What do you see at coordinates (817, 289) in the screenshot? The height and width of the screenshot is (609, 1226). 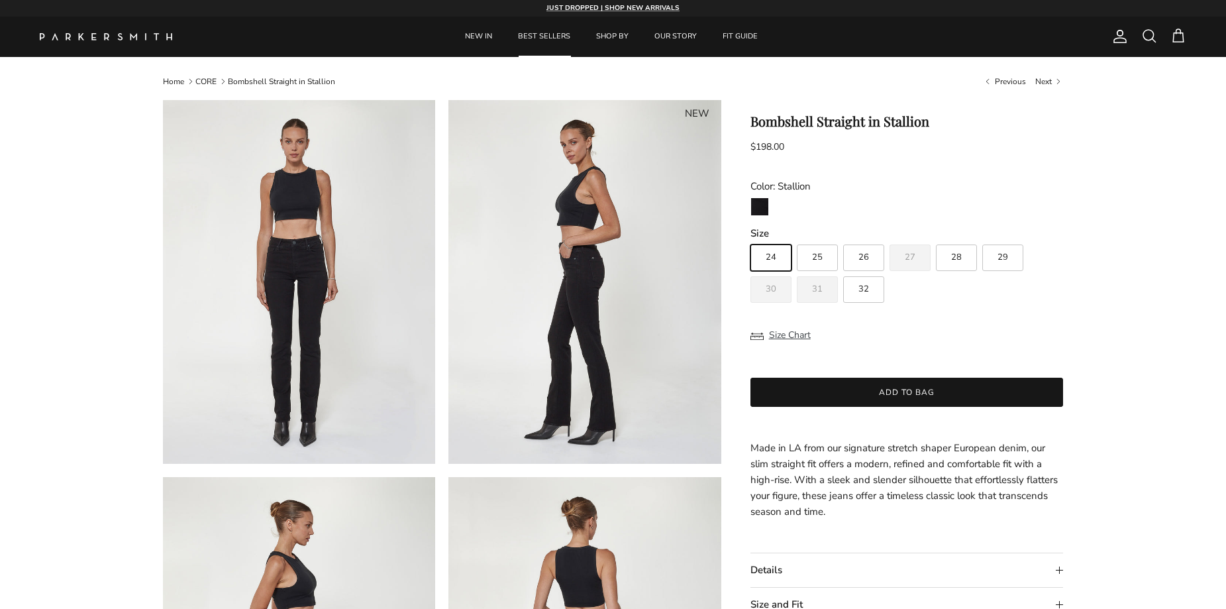 I see `span: 31` at bounding box center [817, 289].